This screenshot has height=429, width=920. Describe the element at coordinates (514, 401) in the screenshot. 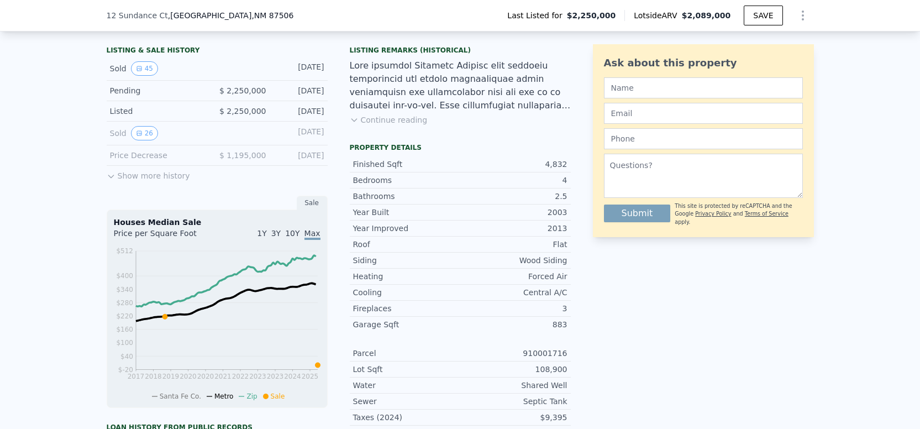

I see `div: Septic Tank` at that location.